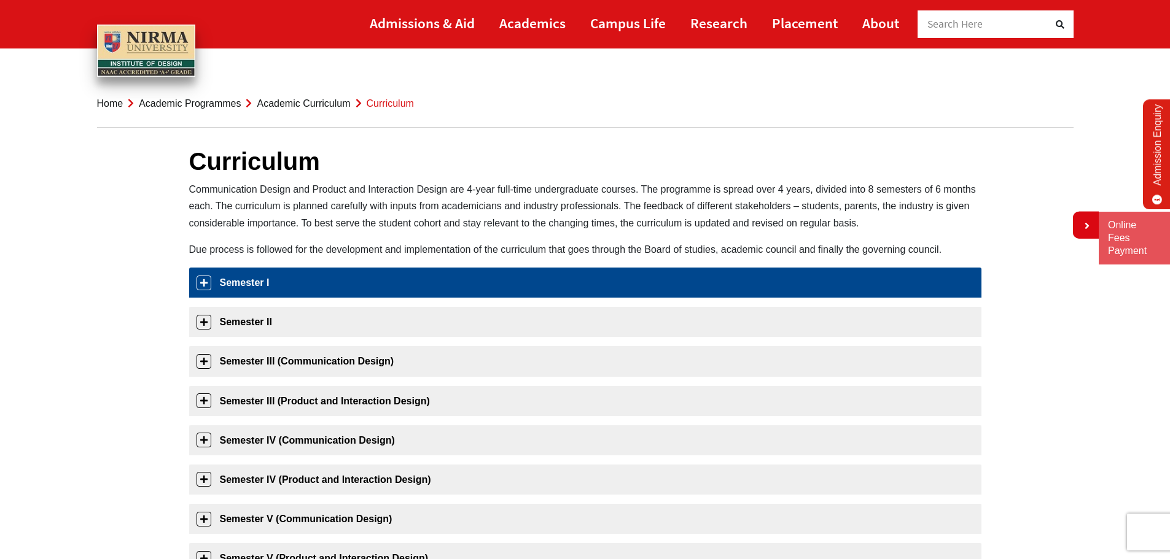 The height and width of the screenshot is (559, 1170). Describe the element at coordinates (804, 23) in the screenshot. I see `a: Placement` at that location.